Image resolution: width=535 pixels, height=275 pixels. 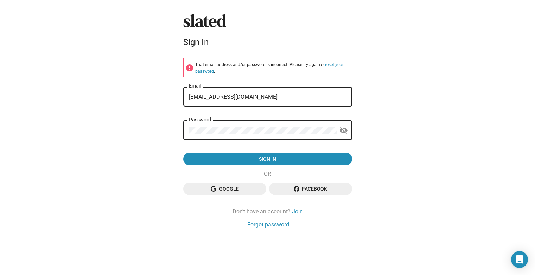 I want to click on mat-icon: error, so click(x=190, y=68).